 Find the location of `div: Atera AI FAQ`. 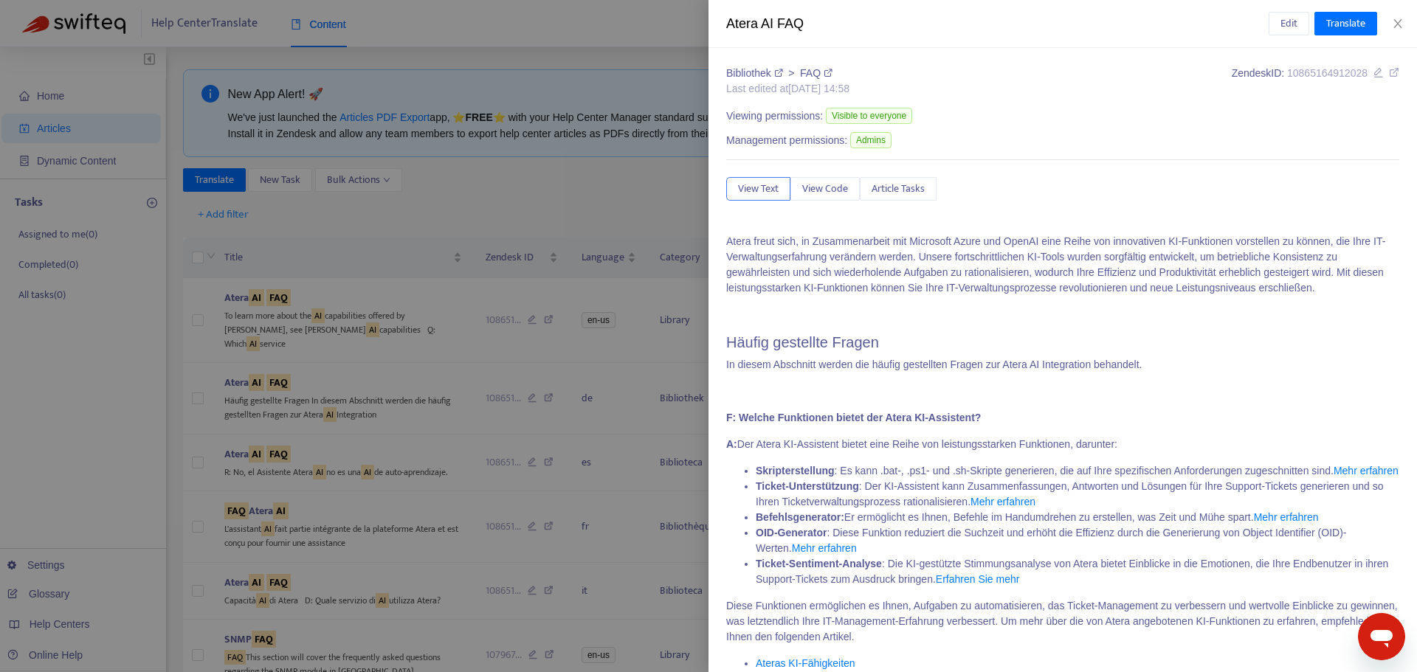

div: Atera AI FAQ is located at coordinates (997, 24).